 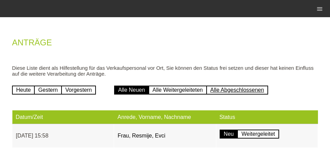 What do you see at coordinates (237, 90) in the screenshot?
I see `a: Alle Abgeschlossenen` at bounding box center [237, 90].